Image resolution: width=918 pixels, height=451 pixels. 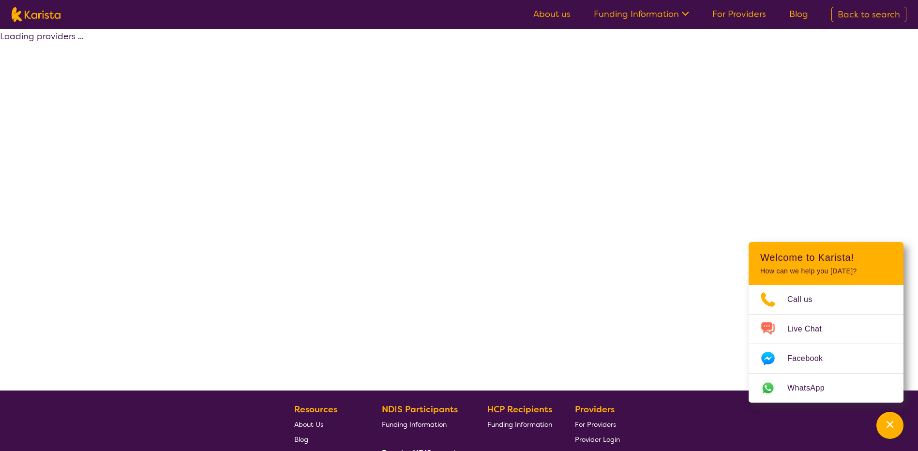 What do you see at coordinates (826, 344) in the screenshot?
I see `ul: Choose channel` at bounding box center [826, 344].